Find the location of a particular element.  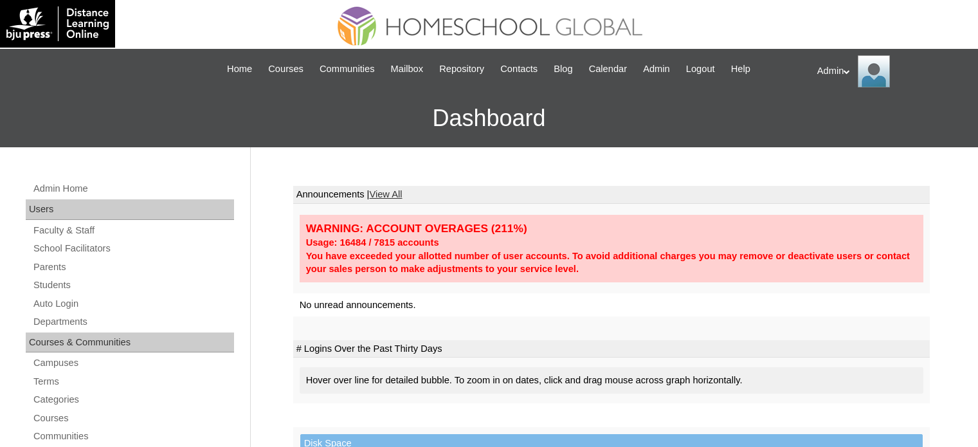

a: Campuses is located at coordinates (133, 363).